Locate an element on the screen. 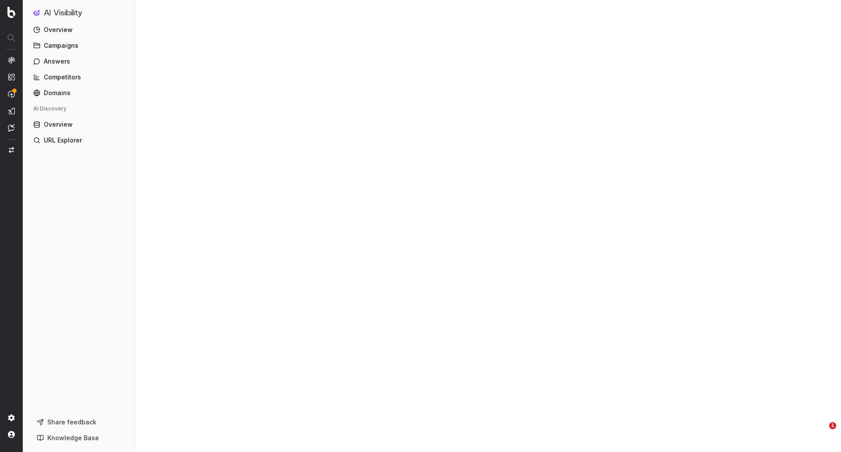 The width and height of the screenshot is (841, 452). a: Knowledge Base is located at coordinates (78, 438).